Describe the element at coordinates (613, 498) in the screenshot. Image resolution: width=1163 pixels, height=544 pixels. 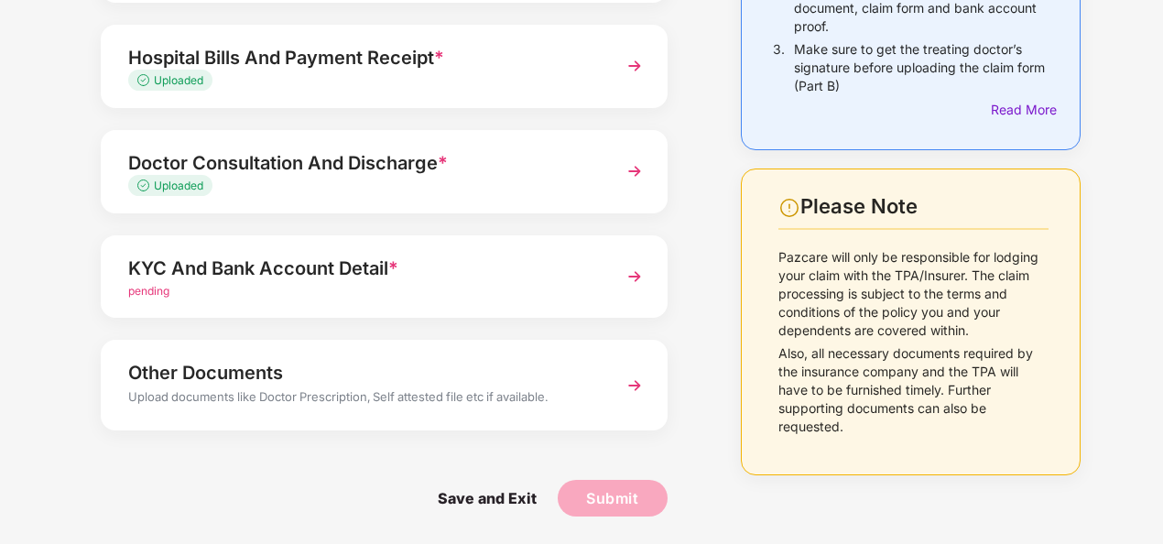
I see `button: Submit` at that location.